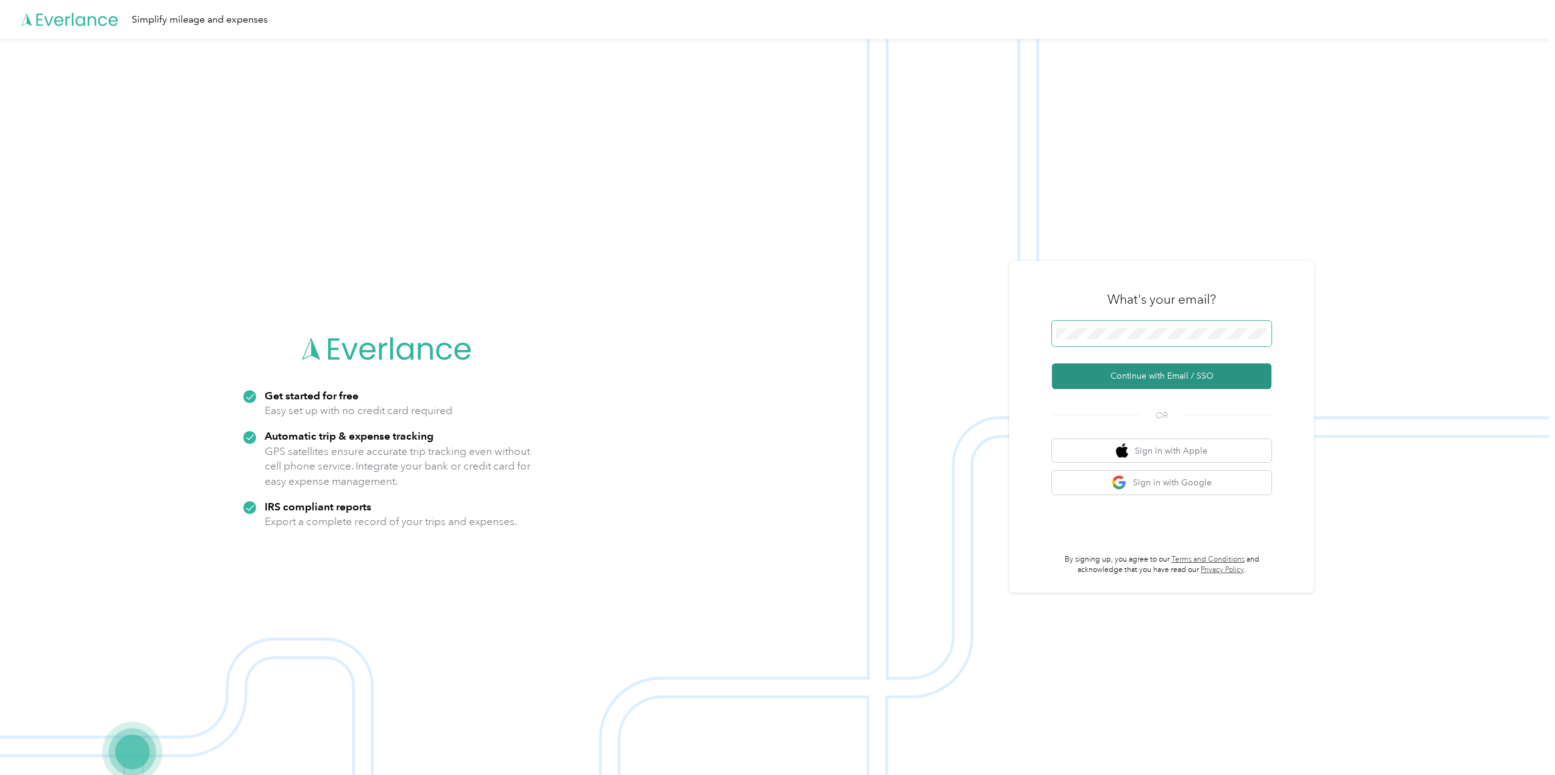  Describe the element at coordinates (1222, 570) in the screenshot. I see `a: Privacy Policy` at that location.